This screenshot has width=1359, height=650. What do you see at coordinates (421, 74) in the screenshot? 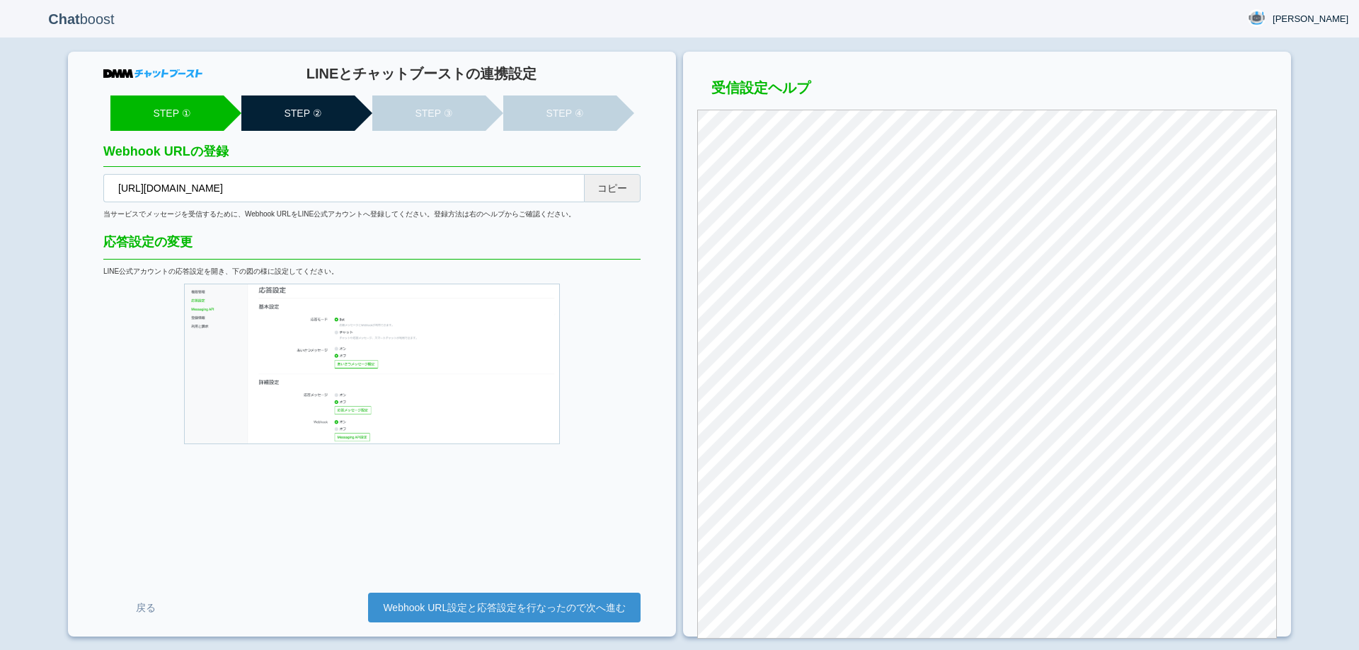
I see `h1: LINEとチャットブーストの連携設定` at bounding box center [421, 74].